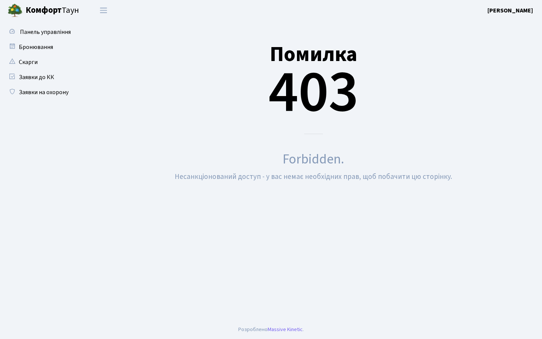 This screenshot has height=339, width=542. Describe the element at coordinates (313, 79) in the screenshot. I see `div: 403` at that location.